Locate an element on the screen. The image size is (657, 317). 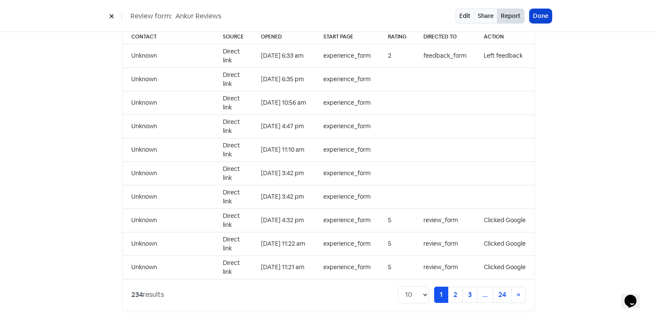
strong: 234 is located at coordinates (137, 295).